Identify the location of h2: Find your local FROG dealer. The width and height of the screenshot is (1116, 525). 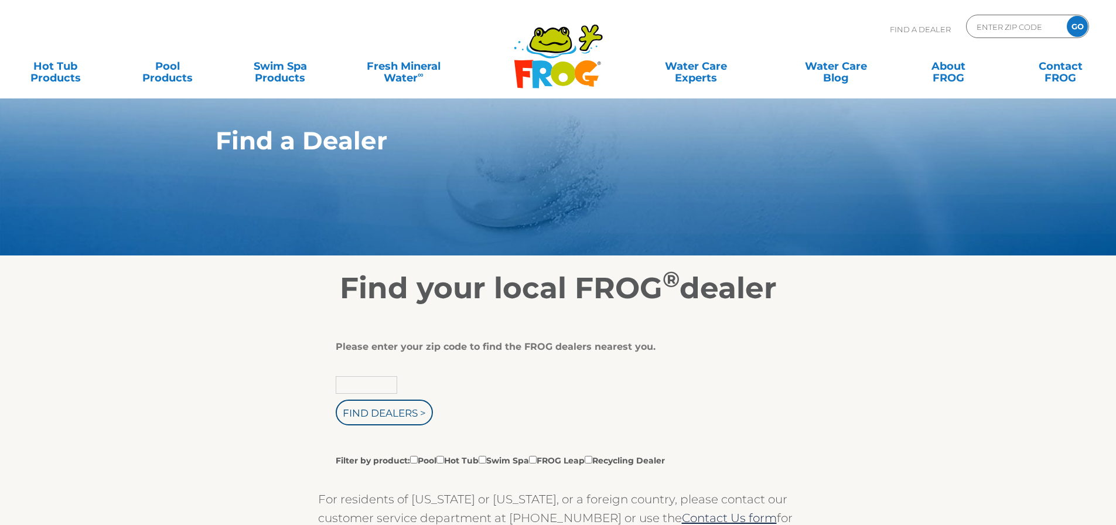
(558, 288).